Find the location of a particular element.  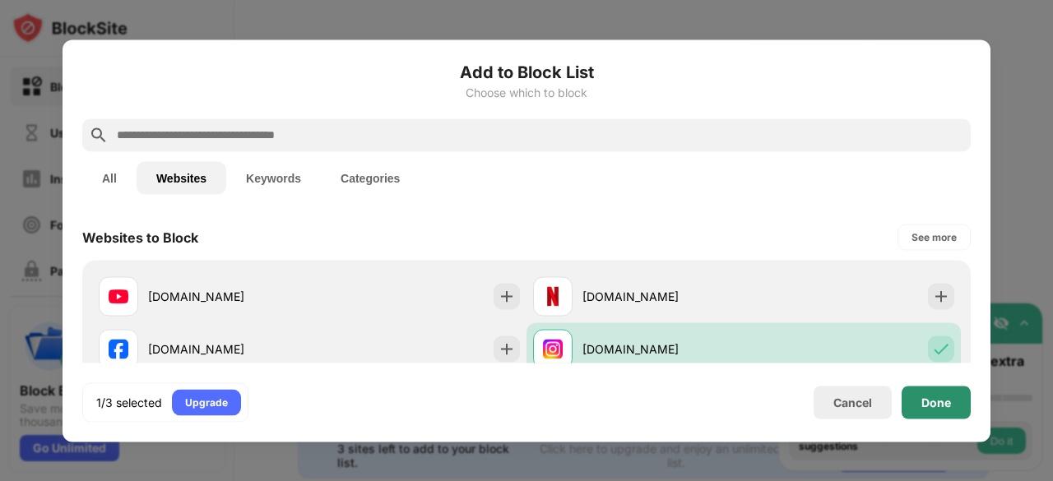

img: search.svg is located at coordinates (99, 135).